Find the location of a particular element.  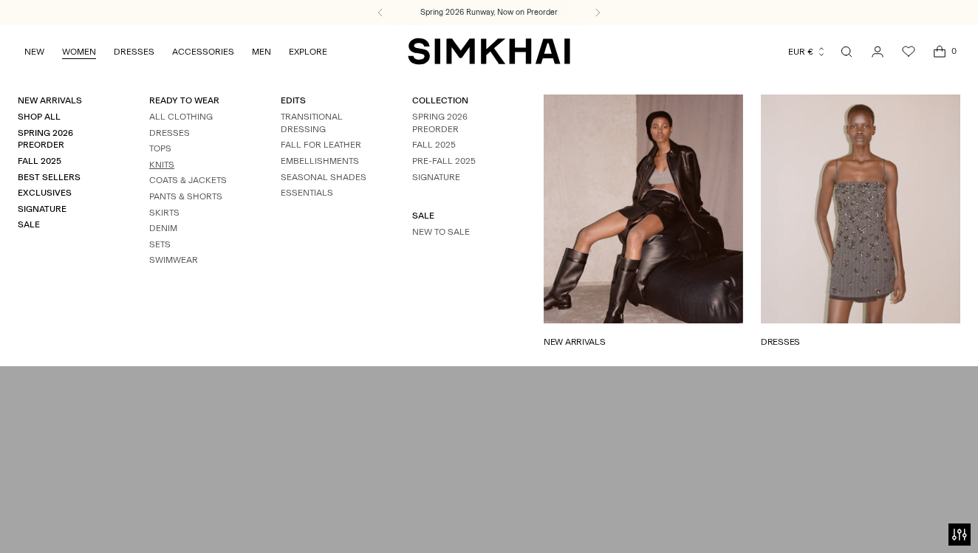

a: NEW is located at coordinates (34, 52).